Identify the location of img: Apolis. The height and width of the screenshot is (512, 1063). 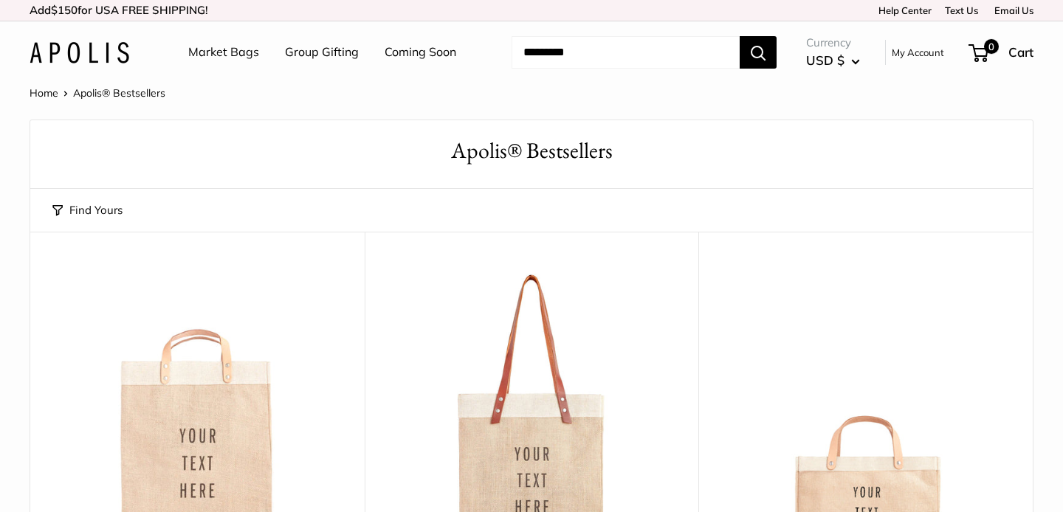
(79, 52).